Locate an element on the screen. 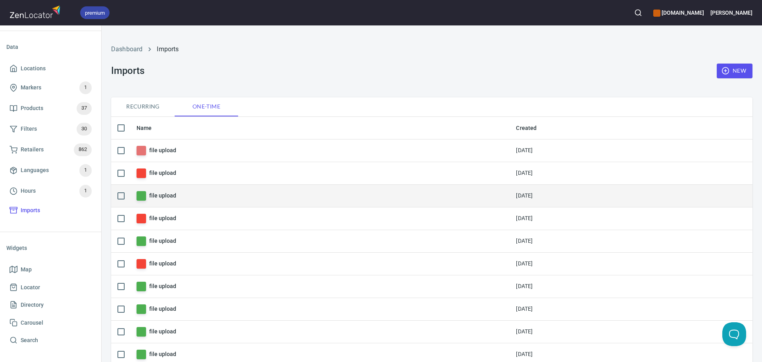  a: Search is located at coordinates (50, 340).